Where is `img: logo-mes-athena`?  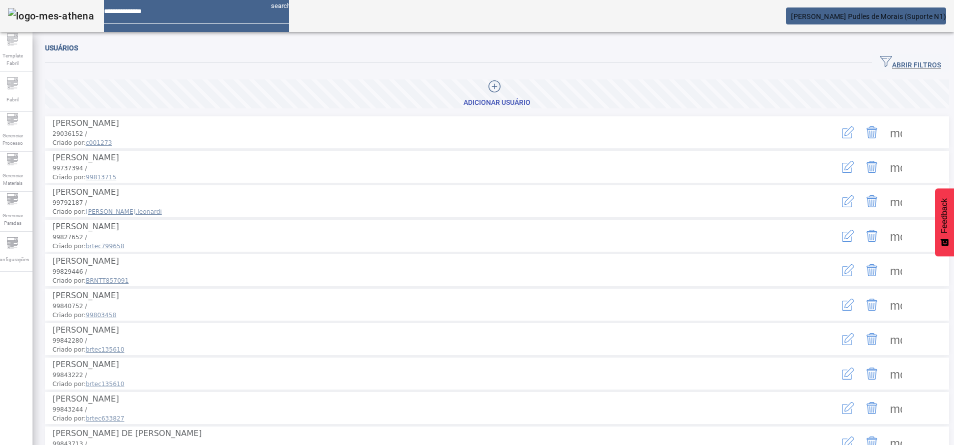
img: logo-mes-athena is located at coordinates (51, 16).